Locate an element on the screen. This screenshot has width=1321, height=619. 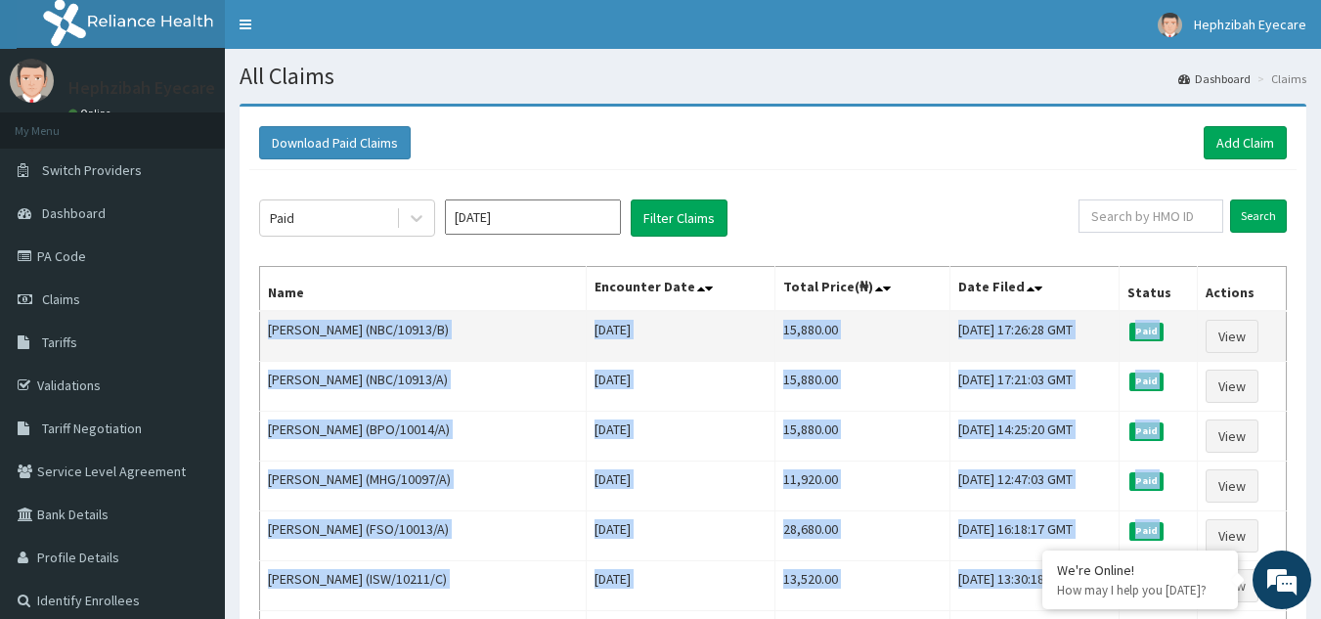
th: Encounter Date is located at coordinates (680, 290).